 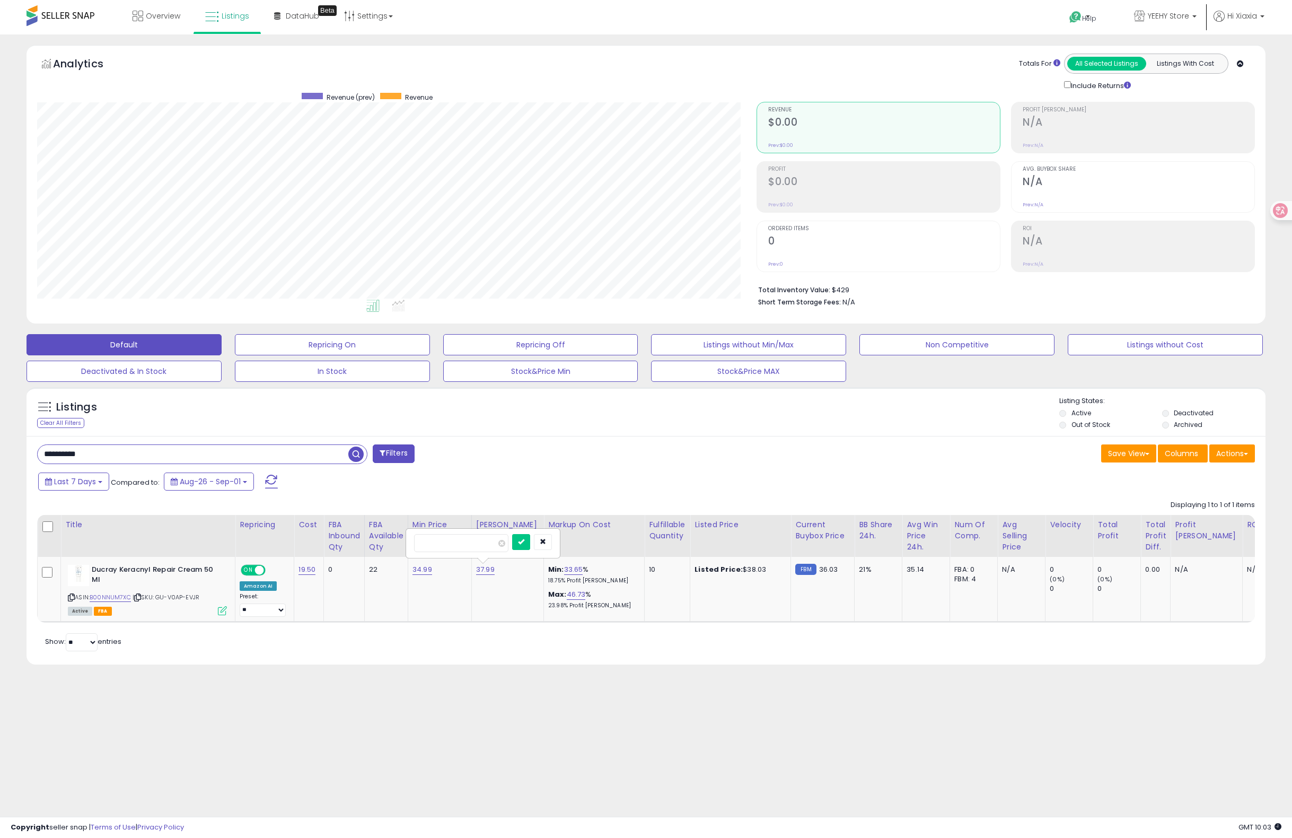 What do you see at coordinates (78, 575) in the screenshot?
I see `img: 31GYMyt-+PL._SL40_.jpg` at bounding box center [78, 575].